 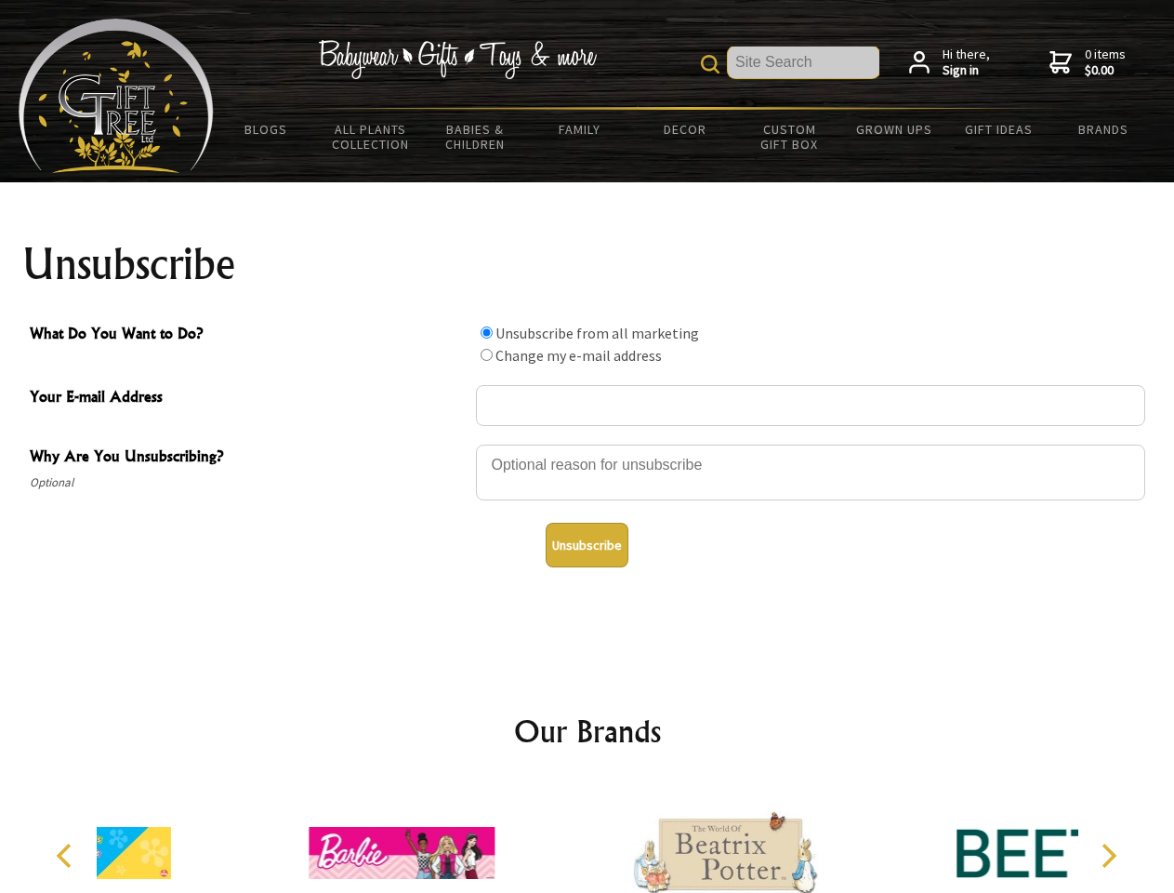 What do you see at coordinates (116, 96) in the screenshot?
I see `img: Babyware - Gifts - Toys and more...` at bounding box center [116, 96].